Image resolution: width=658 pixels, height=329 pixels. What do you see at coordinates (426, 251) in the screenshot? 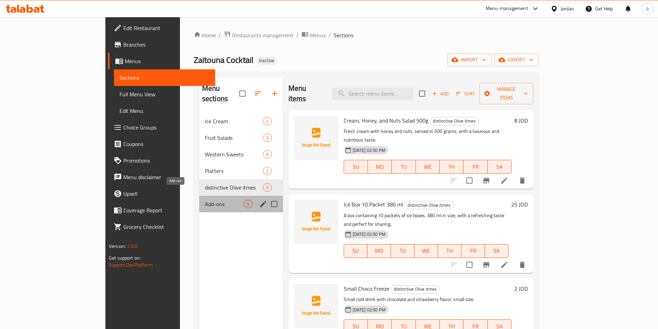
I see `button: WE` at bounding box center [426, 251].